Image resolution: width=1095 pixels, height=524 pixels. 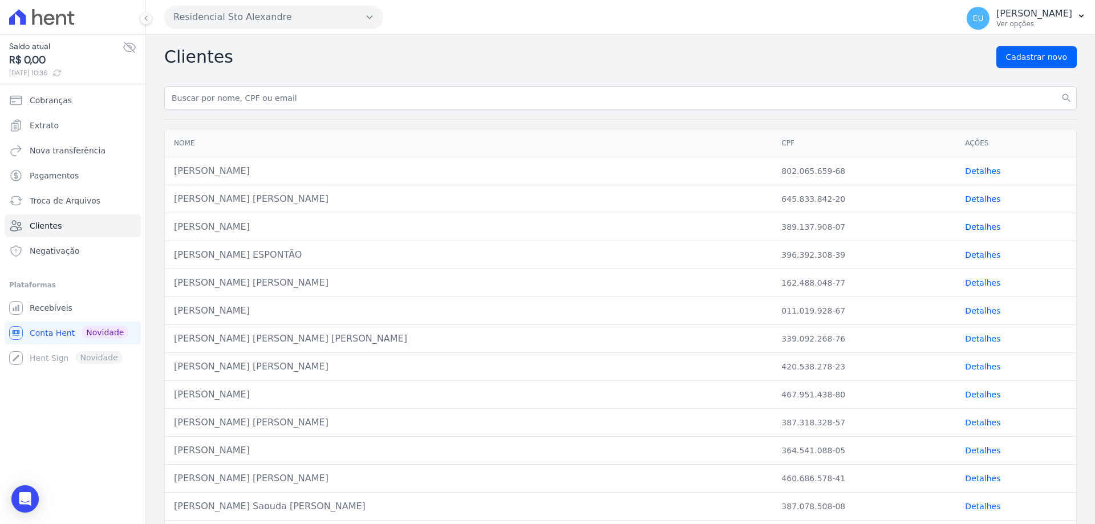 What do you see at coordinates (274, 17) in the screenshot?
I see `button: Residencial Sto Alexandre` at bounding box center [274, 17].